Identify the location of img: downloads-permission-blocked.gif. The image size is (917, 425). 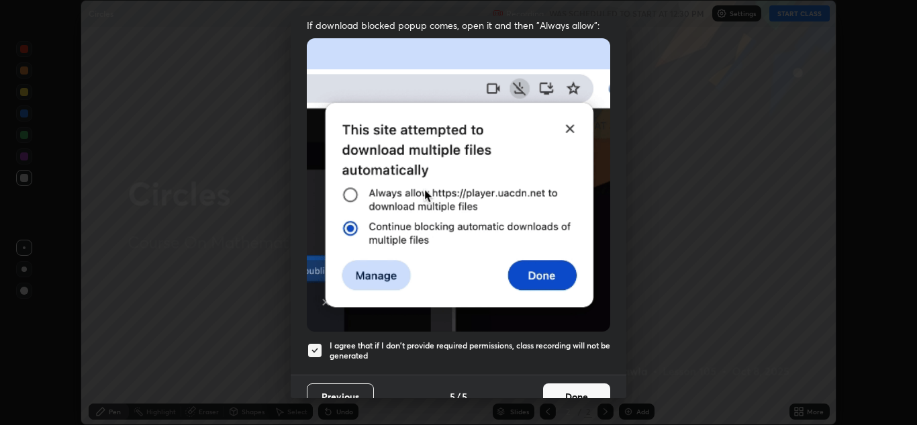
(458, 185).